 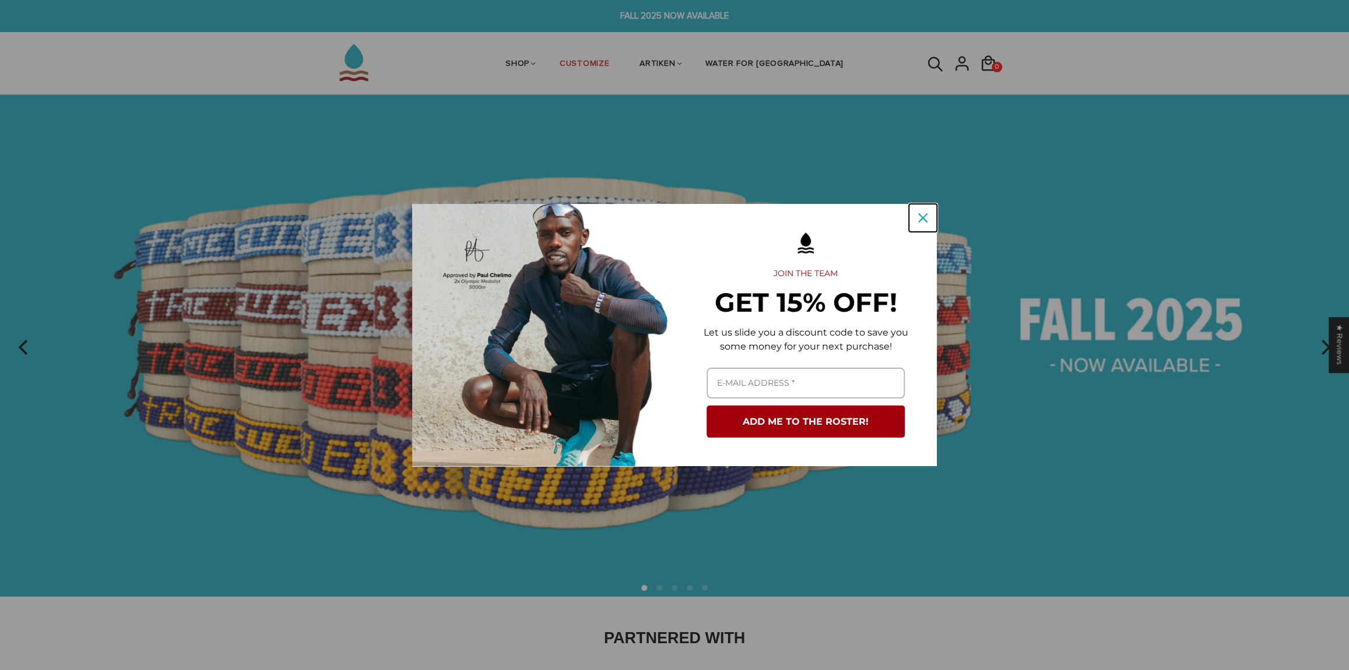 I want to click on svg: close icon, so click(x=923, y=218).